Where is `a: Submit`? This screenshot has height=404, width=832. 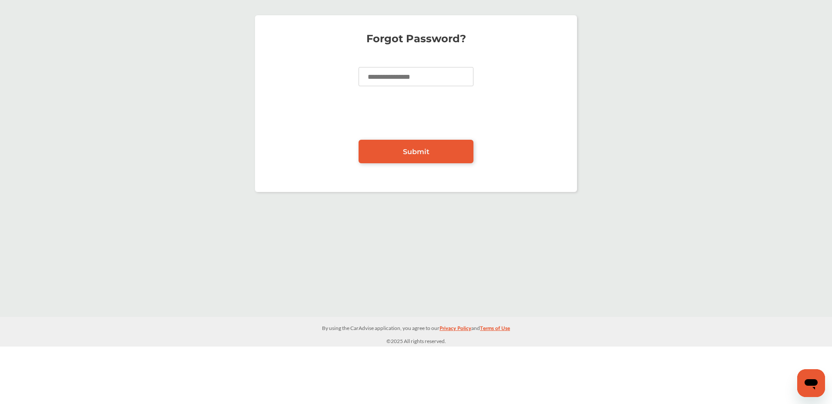 a: Submit is located at coordinates (416, 151).